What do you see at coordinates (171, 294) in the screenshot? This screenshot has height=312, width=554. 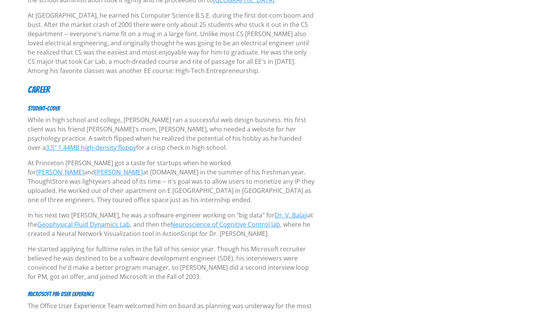 I see `h6: MICROSOFT PM: USER EXPERIENCE` at bounding box center [171, 294].